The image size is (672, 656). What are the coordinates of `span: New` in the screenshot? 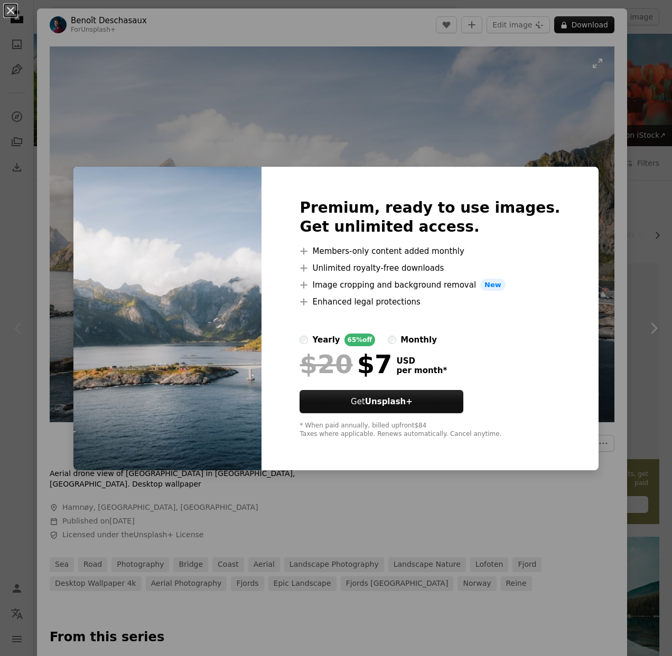 It's located at (493, 285).